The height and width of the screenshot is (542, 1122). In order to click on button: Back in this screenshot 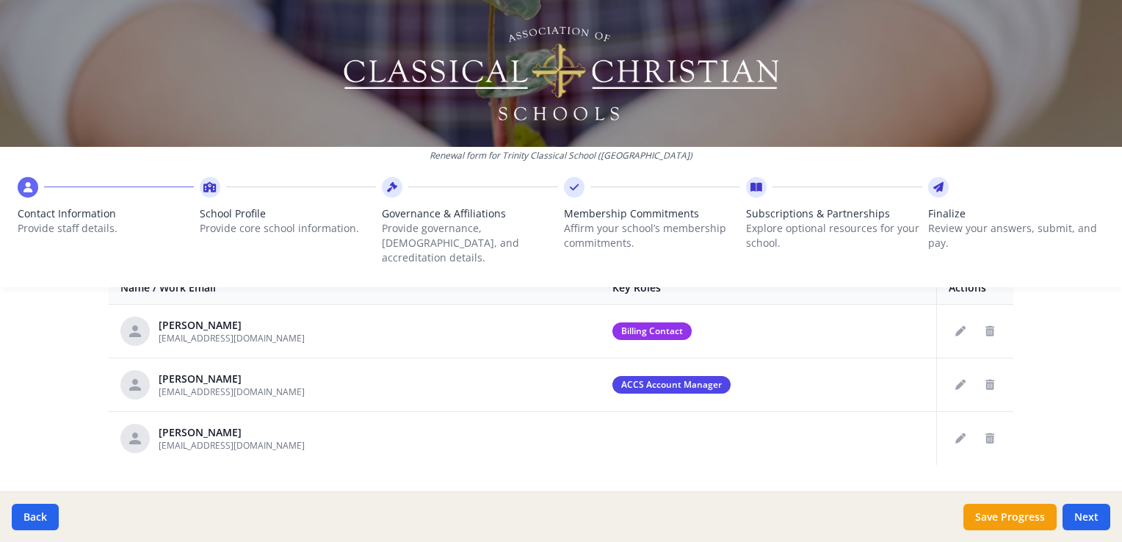, I will do `click(35, 517)`.